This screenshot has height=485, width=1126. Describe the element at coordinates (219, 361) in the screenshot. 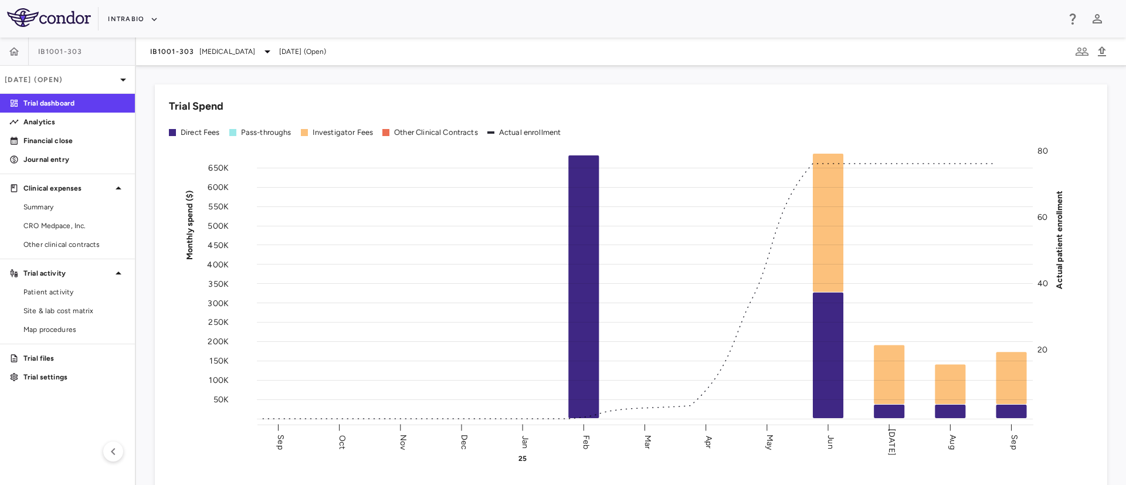

I see `tspan: 150K` at that location.